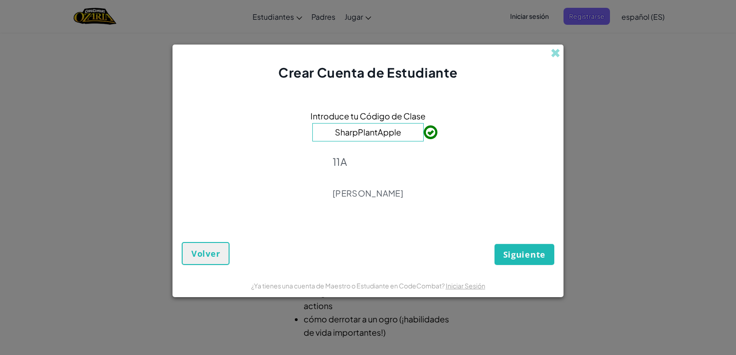  I want to click on span: ¿Ya tienes una cuenta de Maestro o Estudiante en CodeCombat?, so click(348, 286).